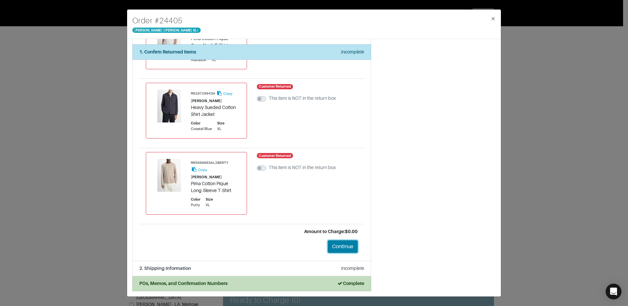 This screenshot has width=628, height=306. What do you see at coordinates (209, 163) in the screenshot?
I see `small: M05699803ALIBERTY` at bounding box center [209, 163].